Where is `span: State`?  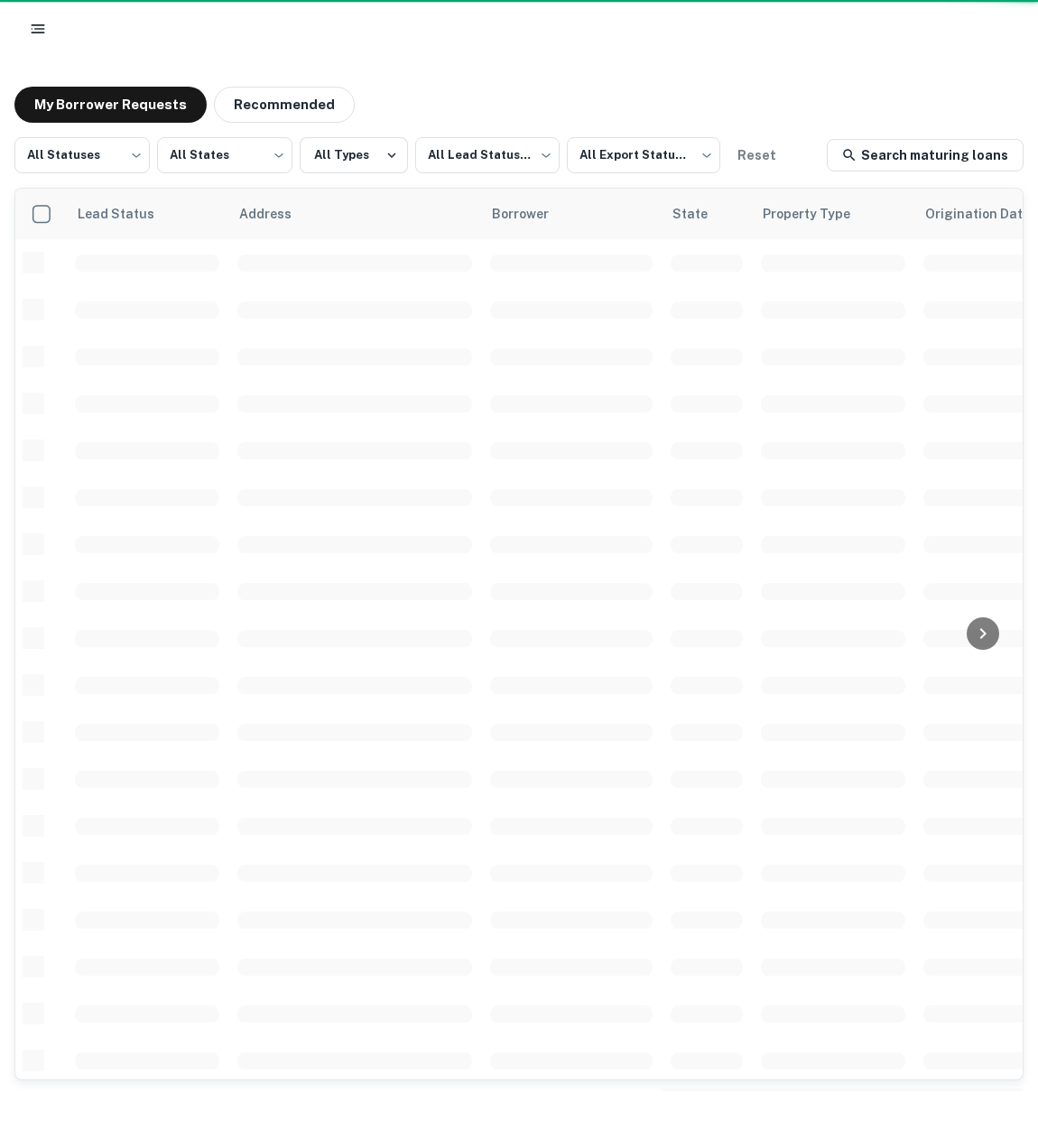 span: State is located at coordinates (701, 214).